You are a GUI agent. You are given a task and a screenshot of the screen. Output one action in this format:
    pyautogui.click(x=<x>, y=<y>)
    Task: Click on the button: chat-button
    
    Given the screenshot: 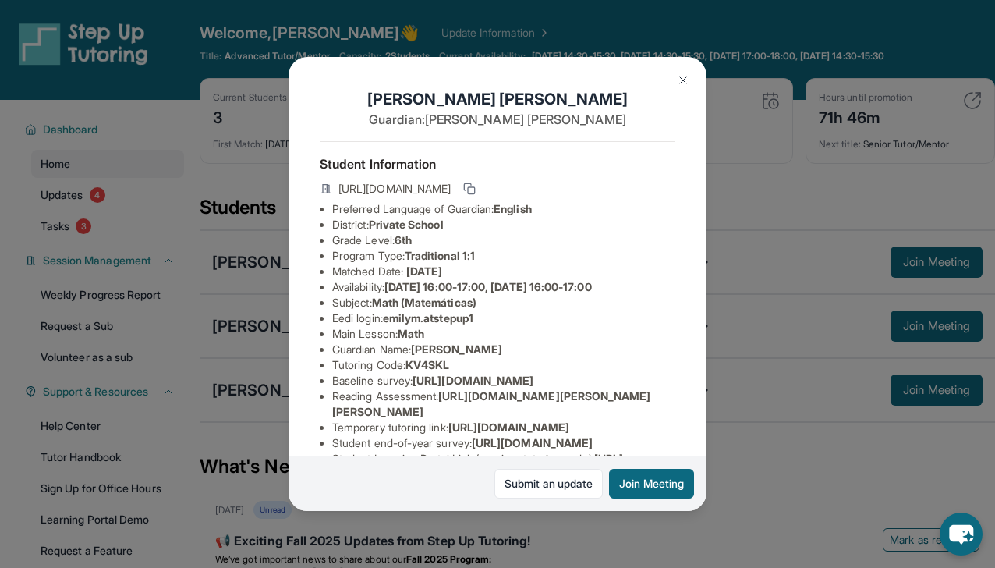 What is the action you would take?
    pyautogui.click(x=961, y=533)
    